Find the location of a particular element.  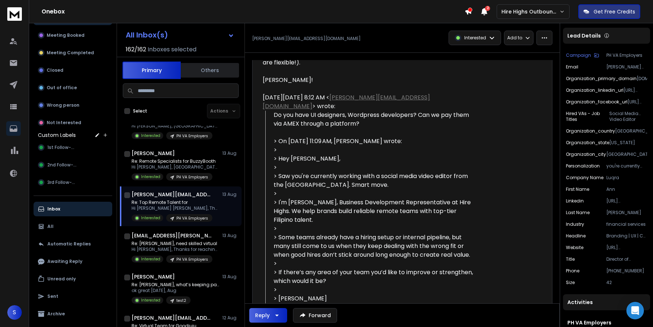

p: Luqra is located at coordinates (627, 178).